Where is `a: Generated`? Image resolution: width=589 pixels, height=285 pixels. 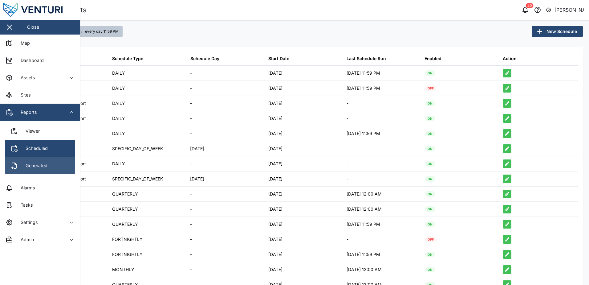 a: Generated is located at coordinates (40, 166).